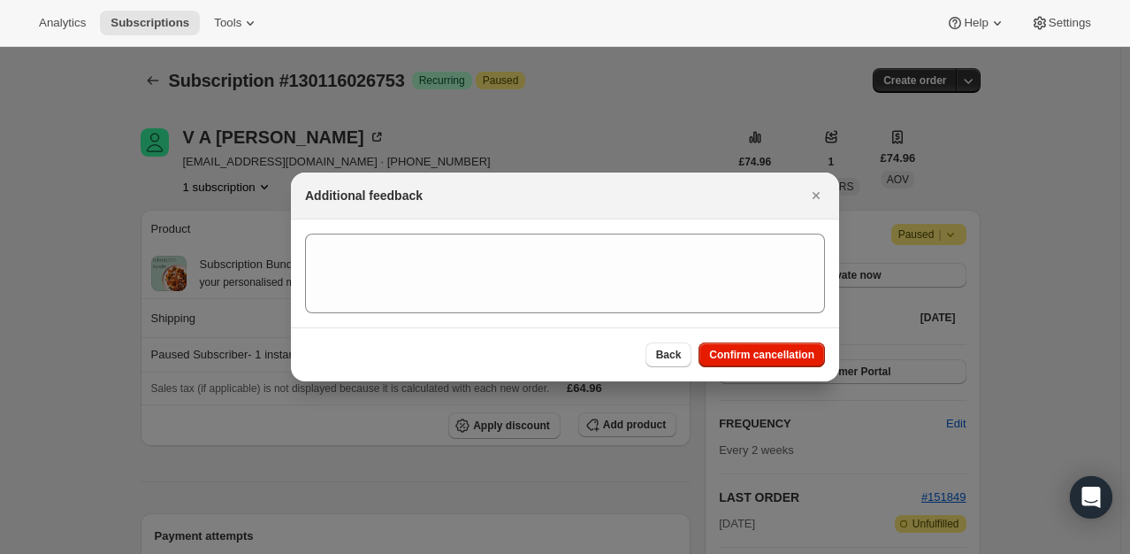 The width and height of the screenshot is (1130, 554). What do you see at coordinates (62, 23) in the screenshot?
I see `span: Analytics` at bounding box center [62, 23].